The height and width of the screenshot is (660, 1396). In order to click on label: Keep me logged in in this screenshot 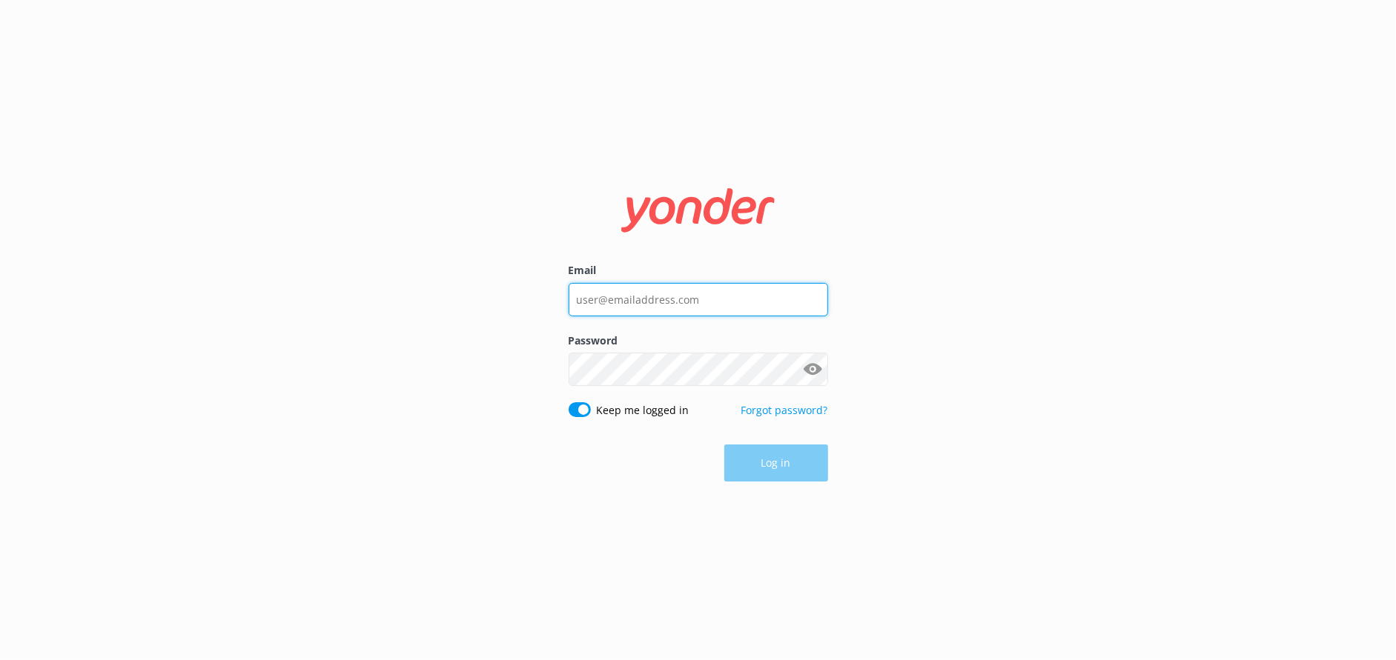, I will do `click(643, 411)`.